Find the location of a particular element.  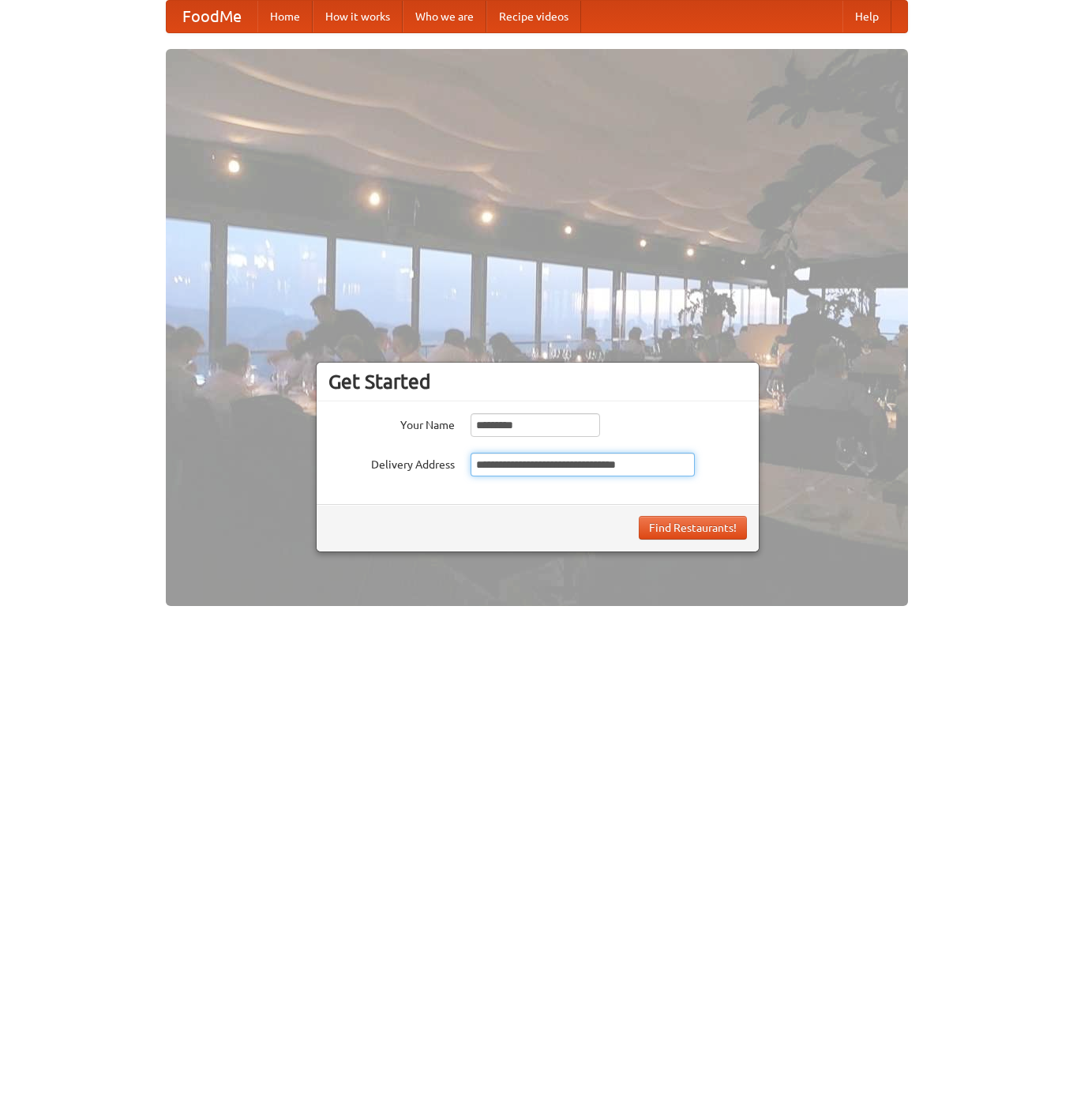

a: Recipe videos is located at coordinates (534, 17).